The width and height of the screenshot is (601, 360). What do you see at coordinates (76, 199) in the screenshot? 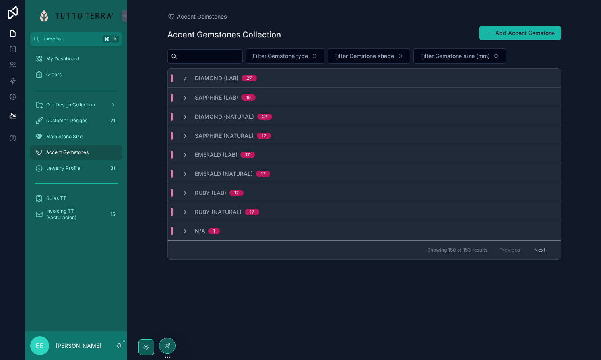
I see `a: Guias TT` at bounding box center [76, 199].